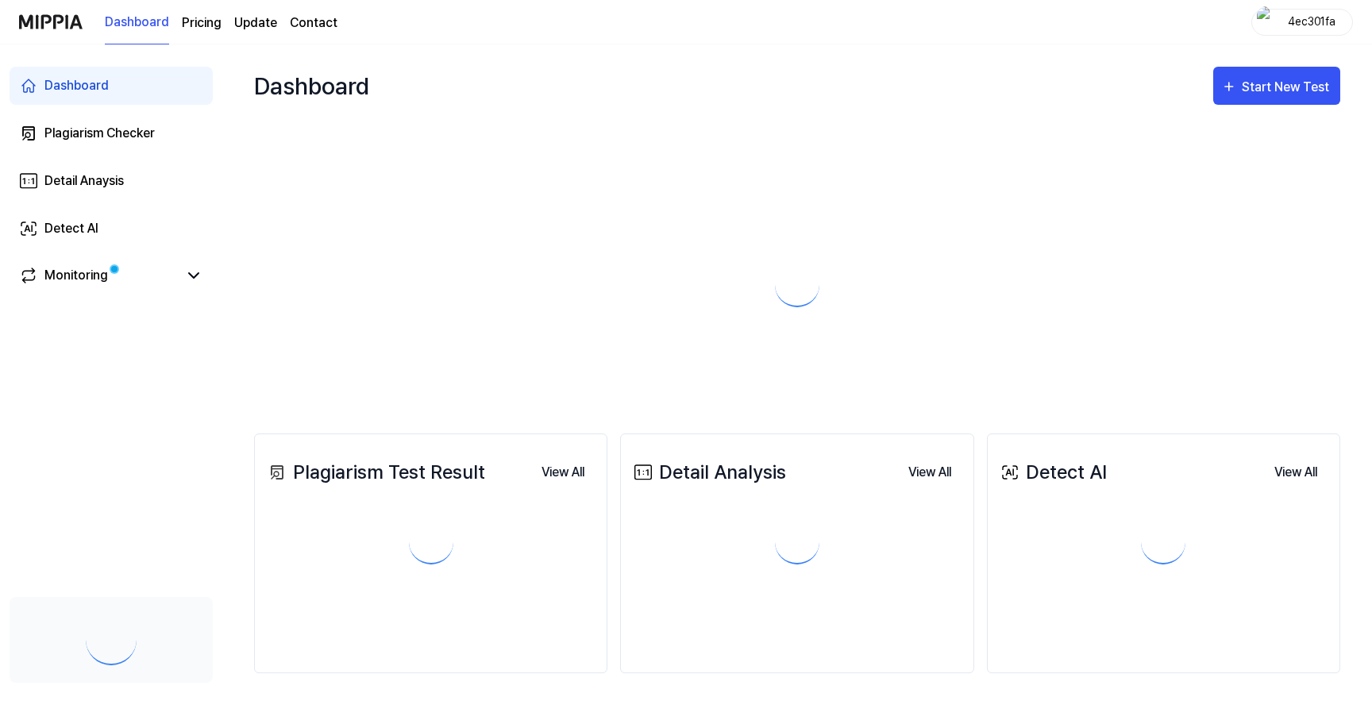  Describe the element at coordinates (708, 472) in the screenshot. I see `div: Detail Analysis` at that location.